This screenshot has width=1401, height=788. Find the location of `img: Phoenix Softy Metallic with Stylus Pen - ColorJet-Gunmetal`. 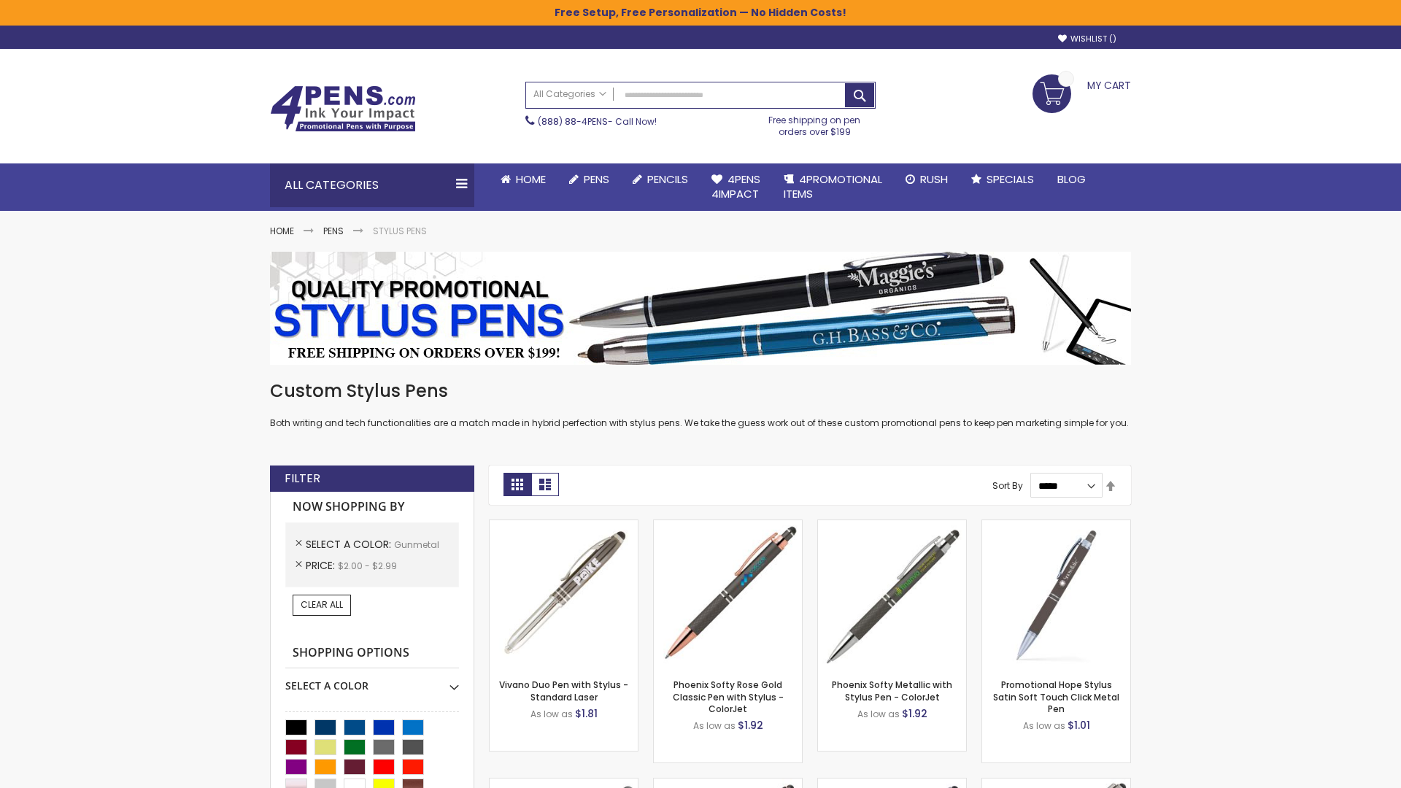

img: Phoenix Softy Metallic with Stylus Pen - ColorJet-Gunmetal is located at coordinates (891, 594).